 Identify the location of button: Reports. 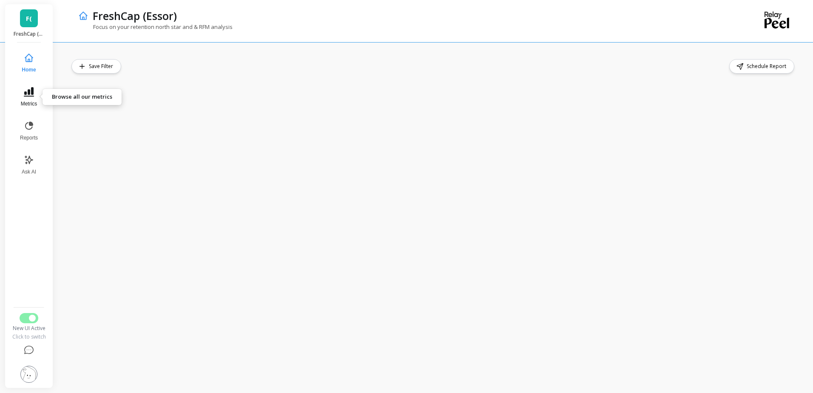
(29, 131).